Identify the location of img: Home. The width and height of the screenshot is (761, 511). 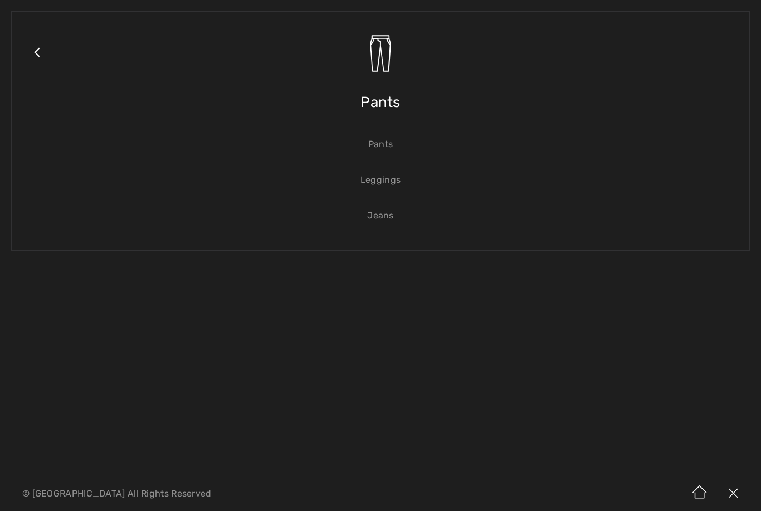
(700, 494).